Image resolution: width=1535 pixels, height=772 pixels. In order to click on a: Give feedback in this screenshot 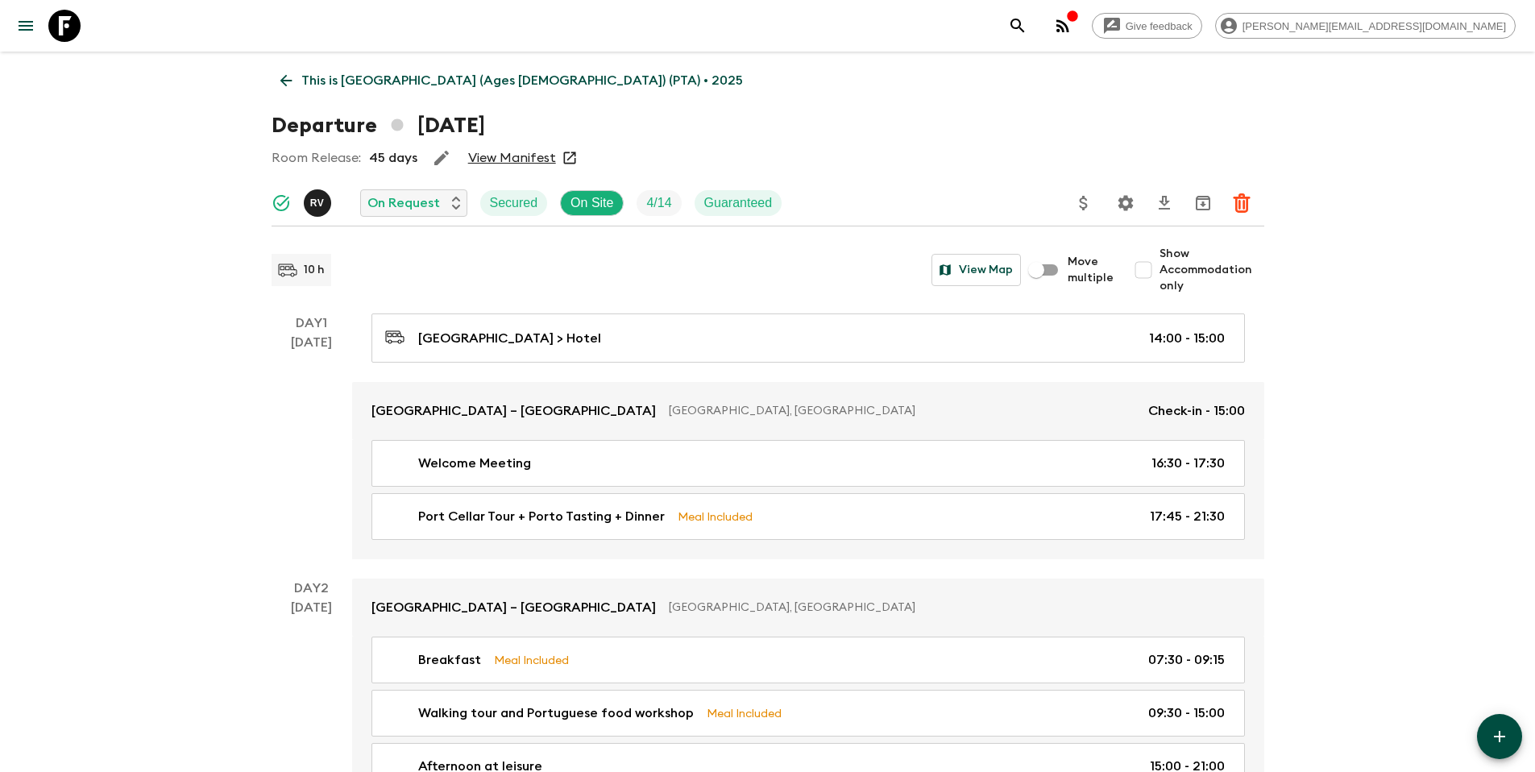, I will do `click(1147, 26)`.